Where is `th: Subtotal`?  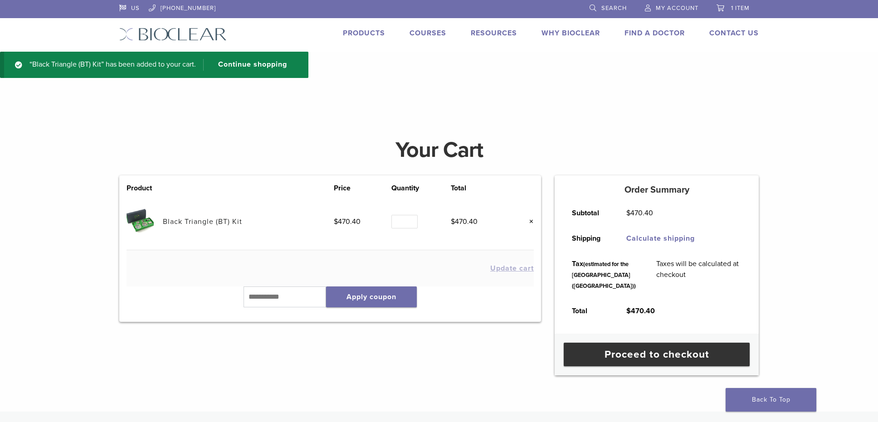 th: Subtotal is located at coordinates (589, 213).